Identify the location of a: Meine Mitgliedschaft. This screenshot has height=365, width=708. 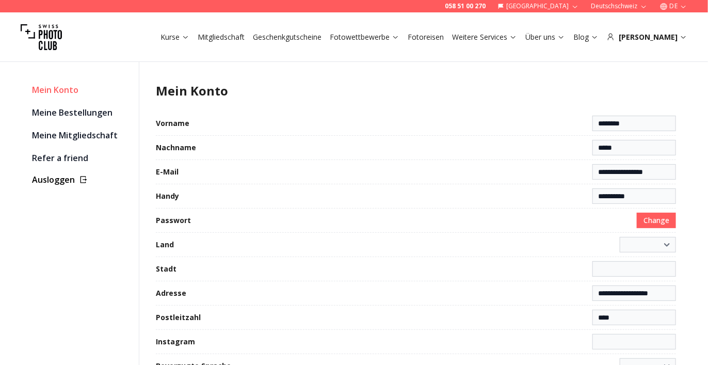
(81, 135).